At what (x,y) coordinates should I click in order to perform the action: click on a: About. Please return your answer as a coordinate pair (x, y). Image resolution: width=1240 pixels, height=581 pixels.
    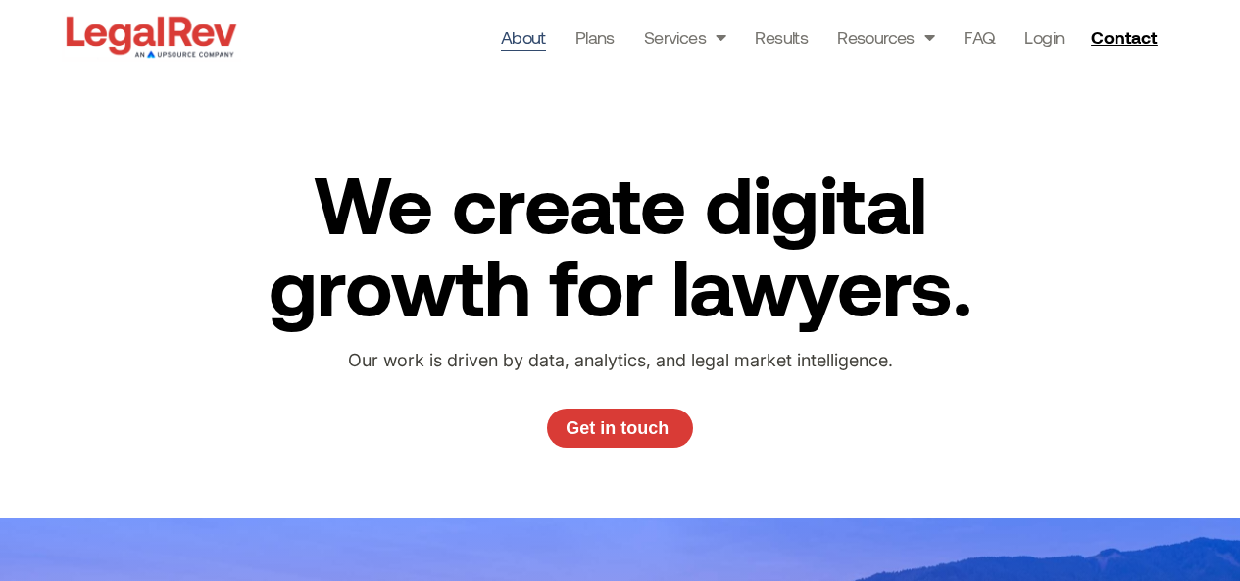
    Looking at the image, I should click on (523, 37).